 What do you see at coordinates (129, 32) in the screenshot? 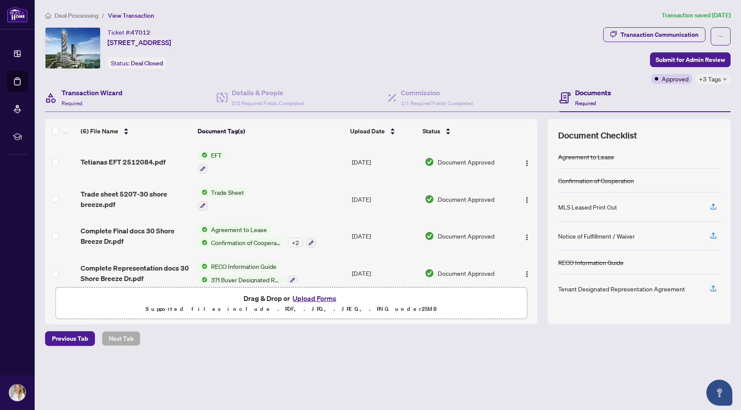
I see `div: Ticket #:` at bounding box center [129, 32].